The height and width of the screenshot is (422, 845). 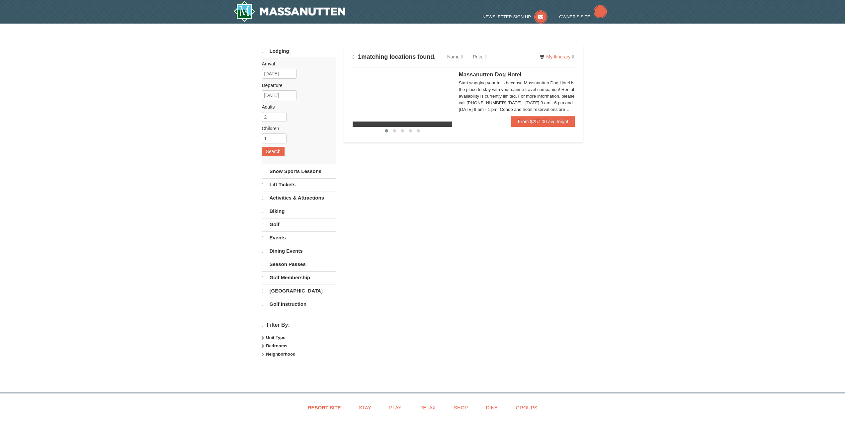 I want to click on a: Stay, so click(x=365, y=407).